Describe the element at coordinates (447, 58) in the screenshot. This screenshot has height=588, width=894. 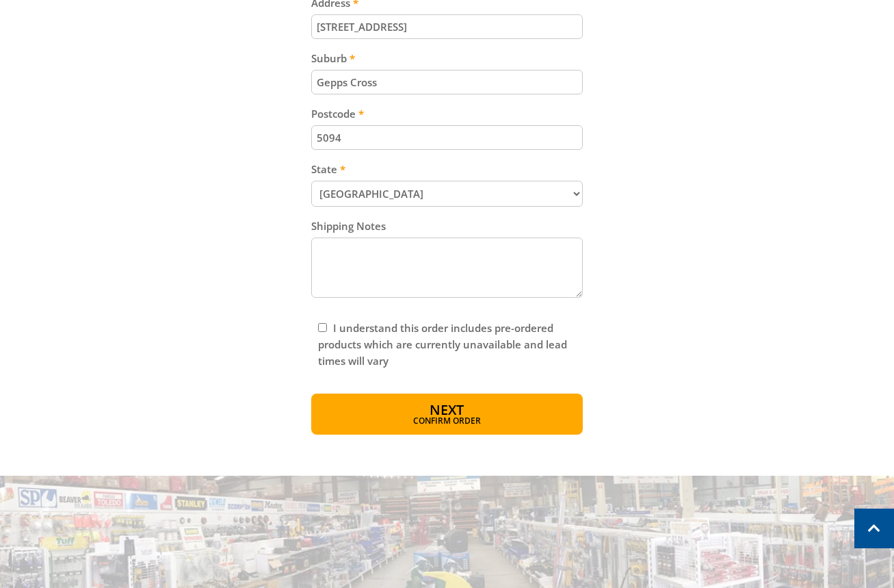
I see `label: Suburb` at that location.